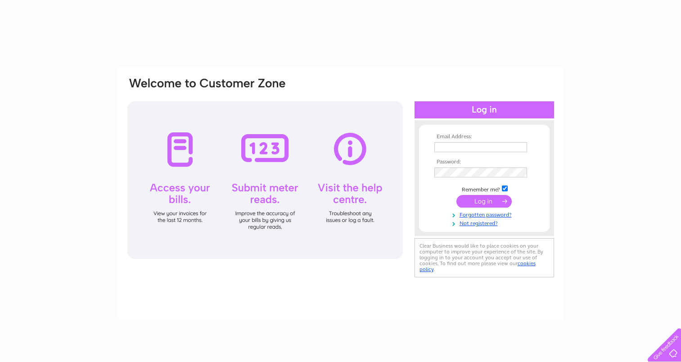 The height and width of the screenshot is (362, 681). Describe the element at coordinates (484, 201) in the screenshot. I see `input: Submit` at that location.